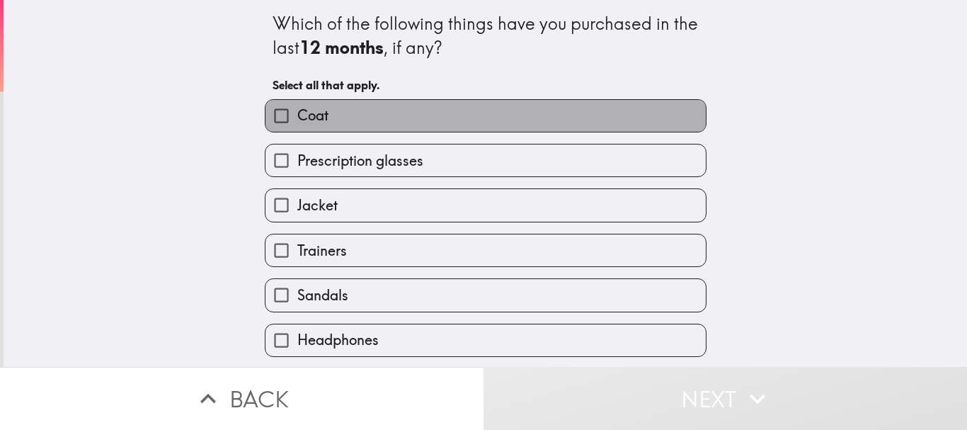  What do you see at coordinates (322, 251) in the screenshot?
I see `span: Trainers` at bounding box center [322, 251].